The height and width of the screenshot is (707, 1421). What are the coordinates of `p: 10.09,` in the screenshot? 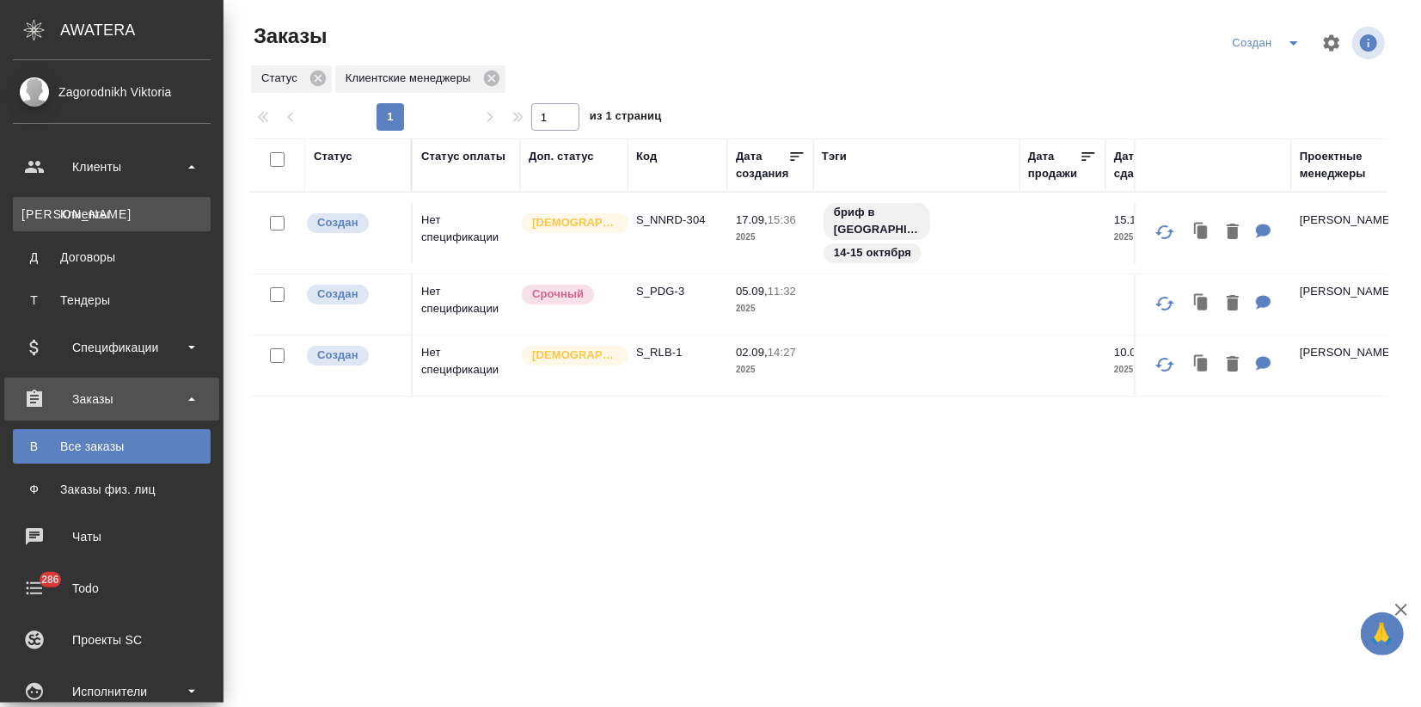 It's located at (1129, 352).